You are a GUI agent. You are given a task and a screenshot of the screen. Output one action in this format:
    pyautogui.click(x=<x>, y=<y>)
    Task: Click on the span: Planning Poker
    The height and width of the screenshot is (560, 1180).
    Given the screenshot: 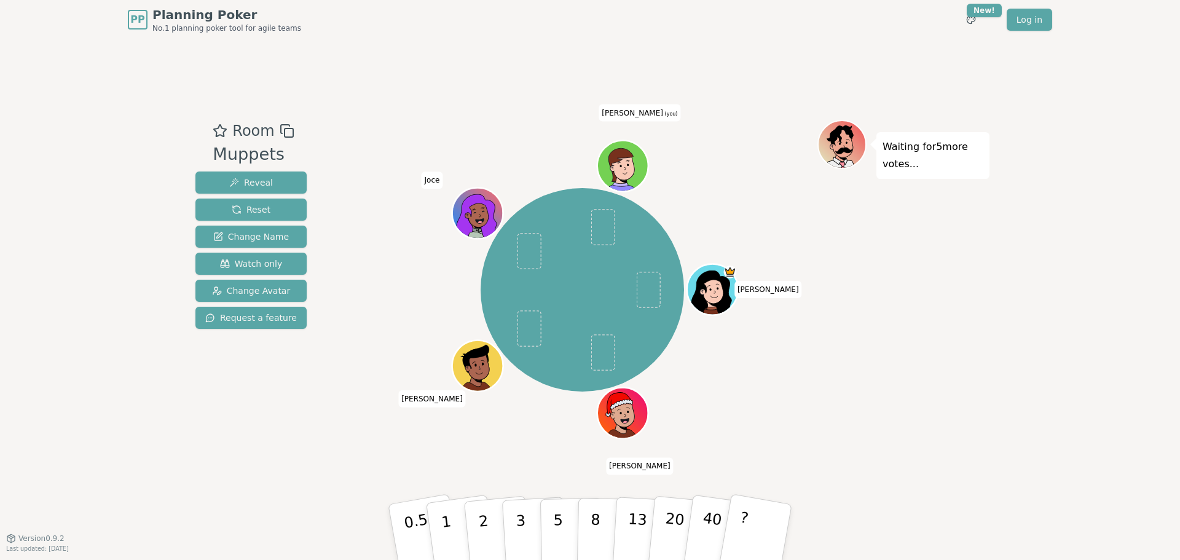 What is the action you would take?
    pyautogui.click(x=227, y=15)
    